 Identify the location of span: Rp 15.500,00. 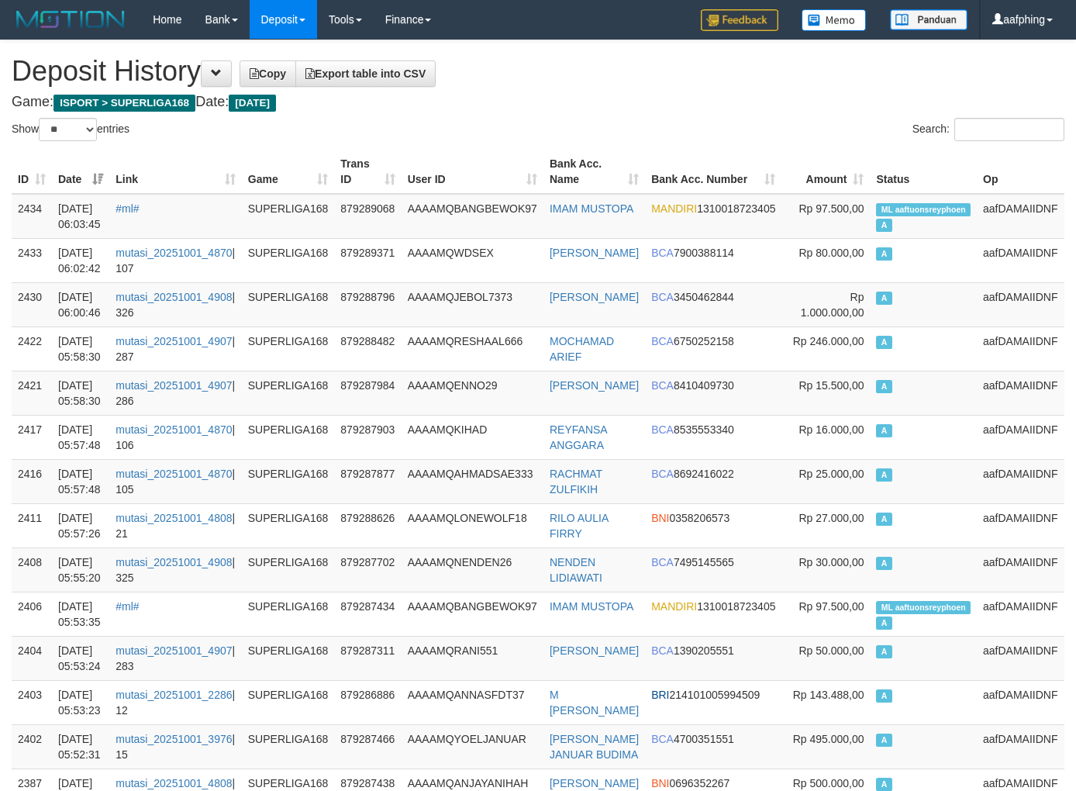
(831, 385).